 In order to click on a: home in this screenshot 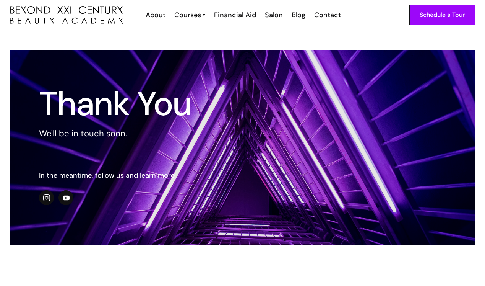, I will do `click(67, 15)`.